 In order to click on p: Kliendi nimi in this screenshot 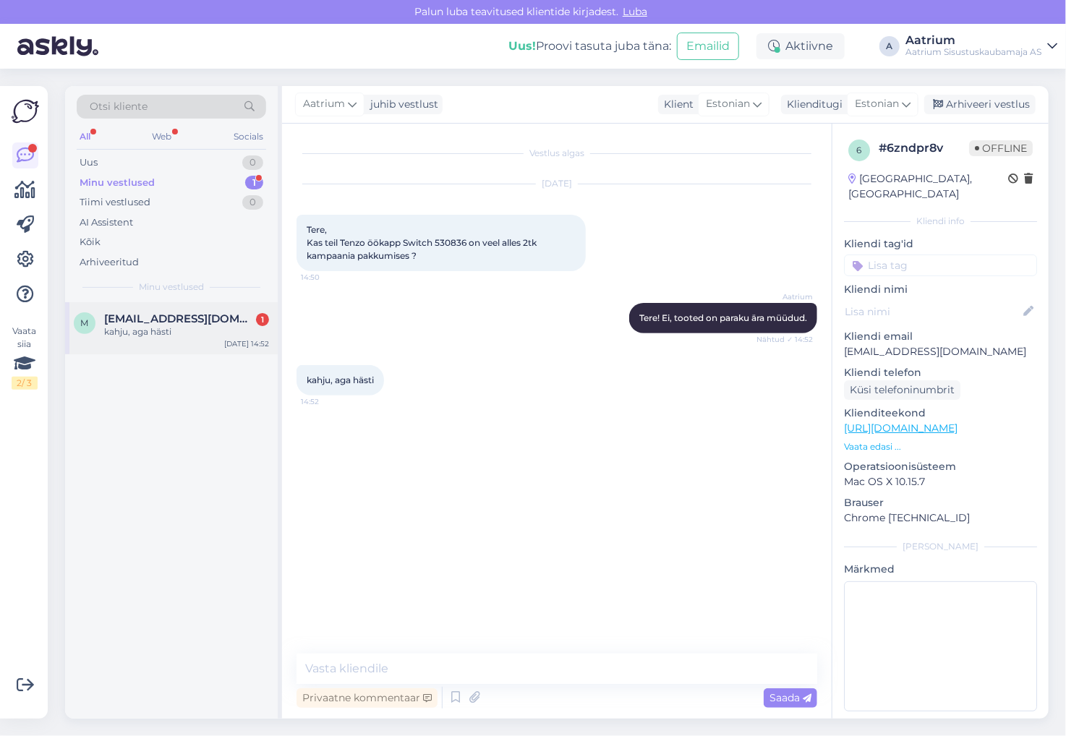, I will do `click(940, 289)`.